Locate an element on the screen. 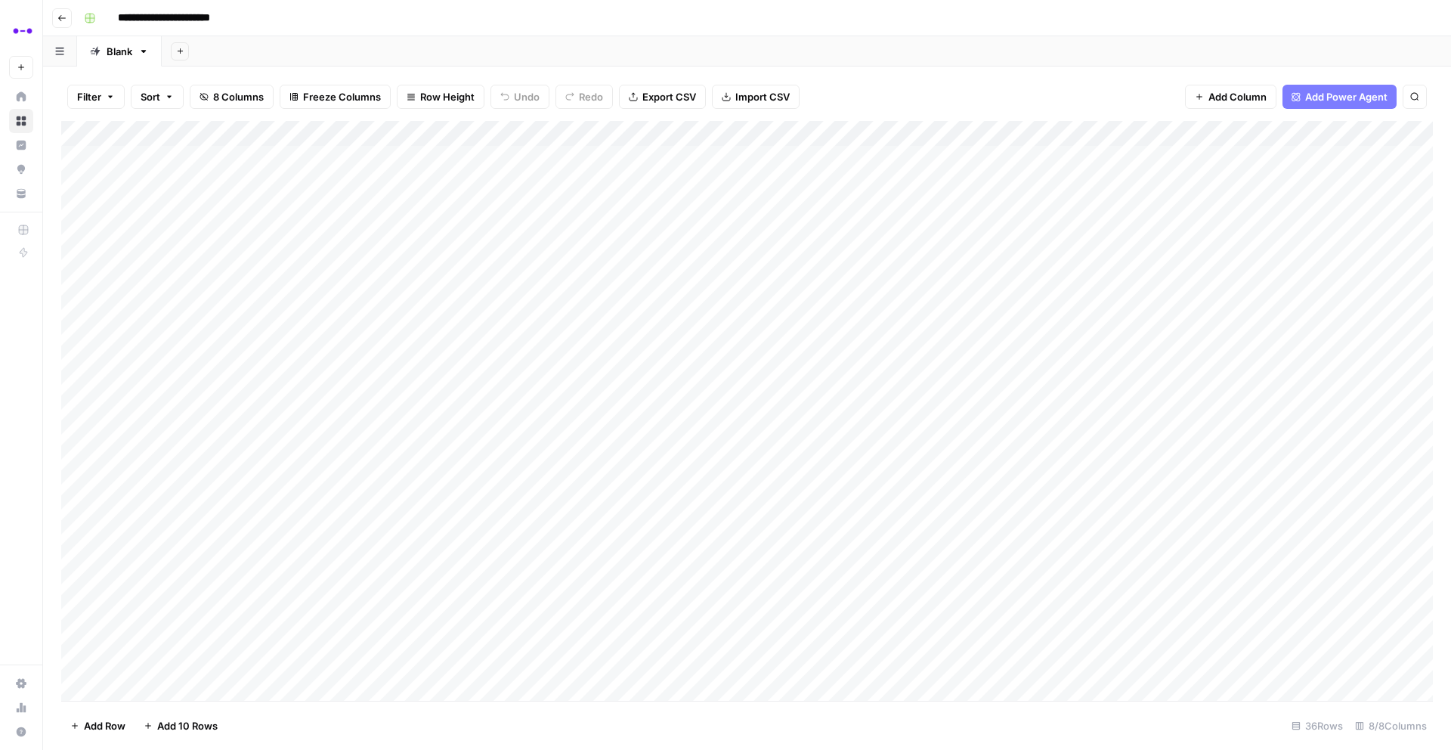 This screenshot has width=1451, height=750. span: Row Height is located at coordinates (448, 97).